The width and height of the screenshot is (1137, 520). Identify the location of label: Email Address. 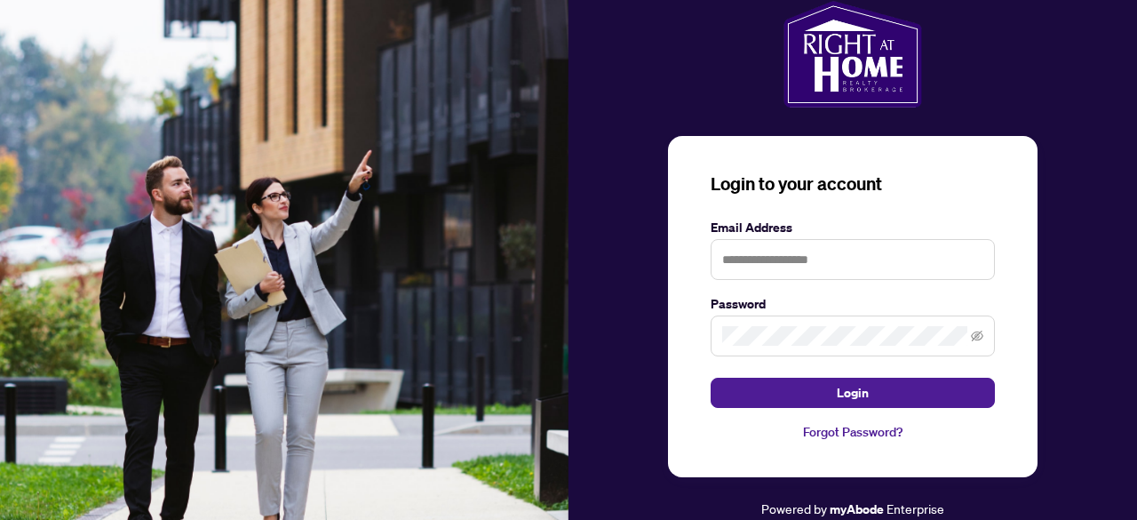
(853, 227).